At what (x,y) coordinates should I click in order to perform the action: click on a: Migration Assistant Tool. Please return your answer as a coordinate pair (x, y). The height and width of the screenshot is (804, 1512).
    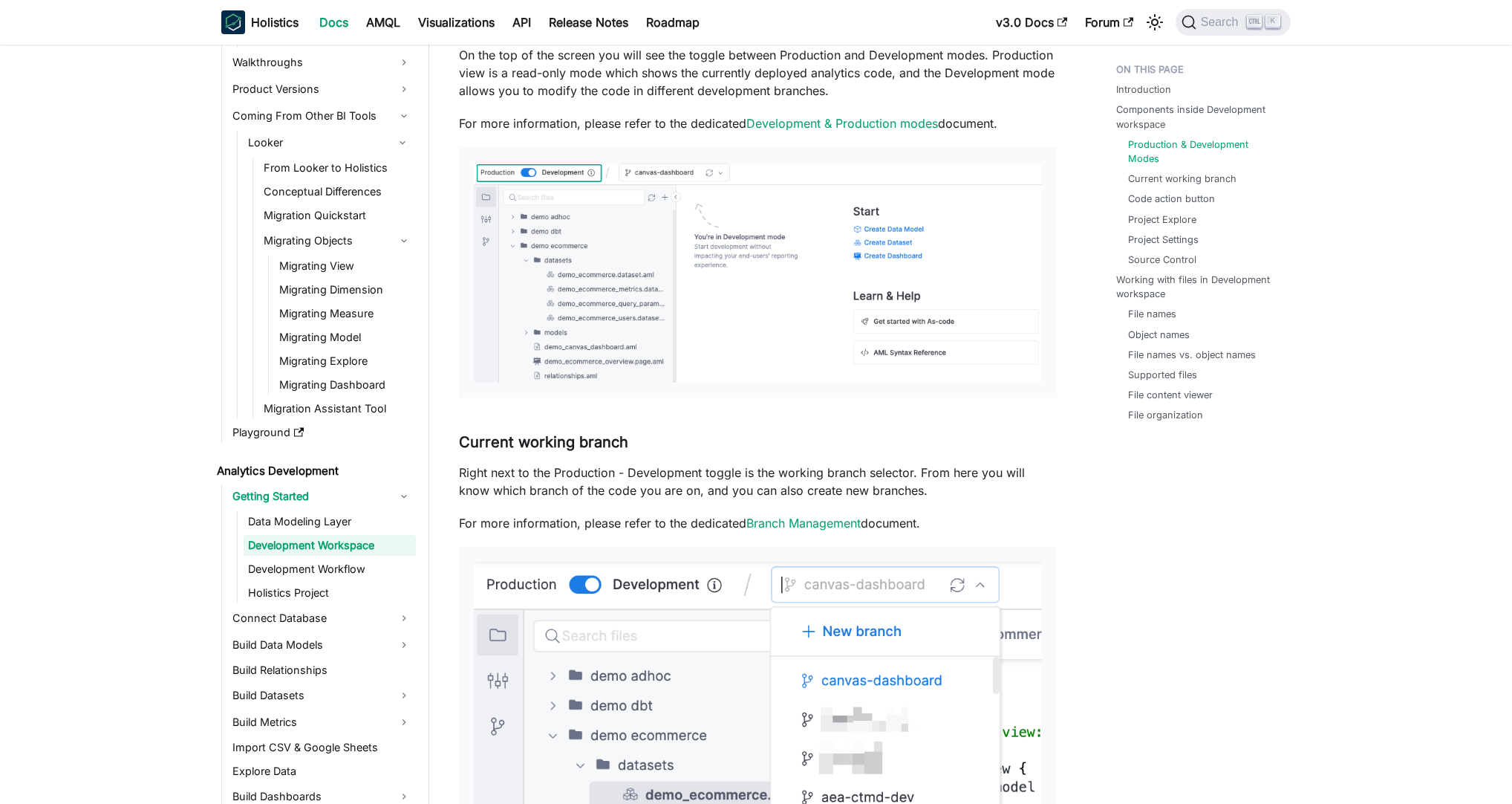
    Looking at the image, I should click on (337, 409).